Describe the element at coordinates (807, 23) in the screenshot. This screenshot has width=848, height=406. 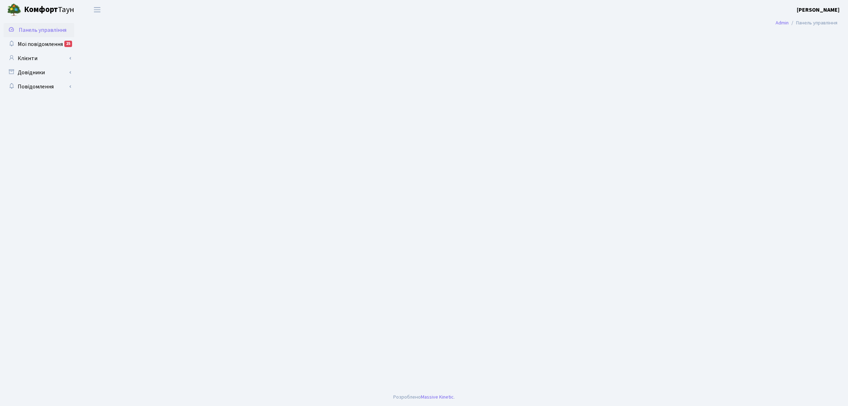
I see `nav: breadcrumb` at that location.